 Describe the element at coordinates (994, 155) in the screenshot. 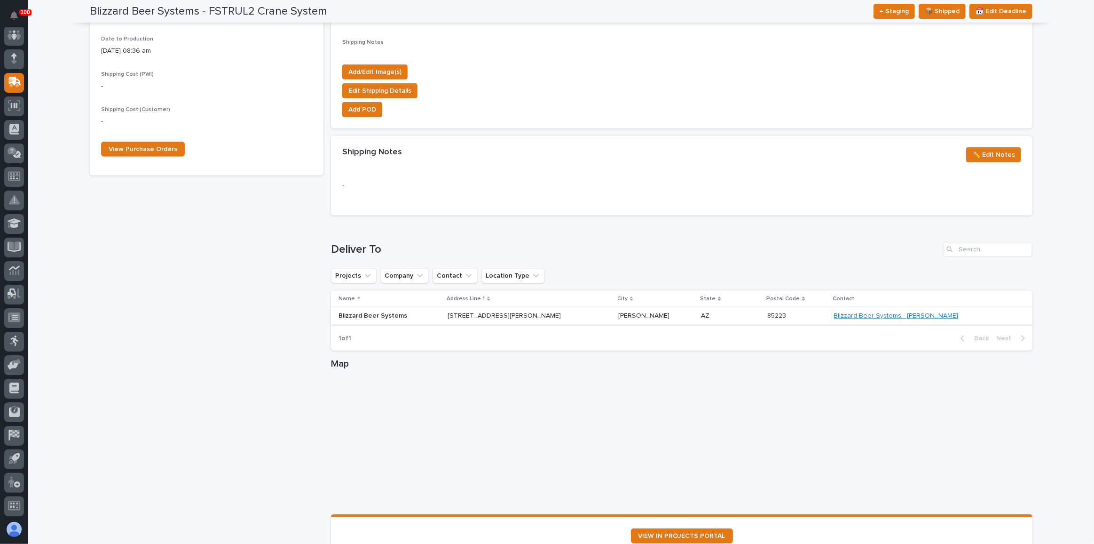

I see `span: ✏️ Edit Notes` at that location.